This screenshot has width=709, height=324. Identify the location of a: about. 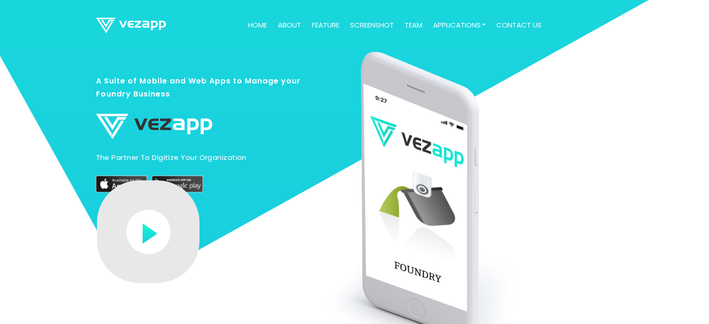
(289, 25).